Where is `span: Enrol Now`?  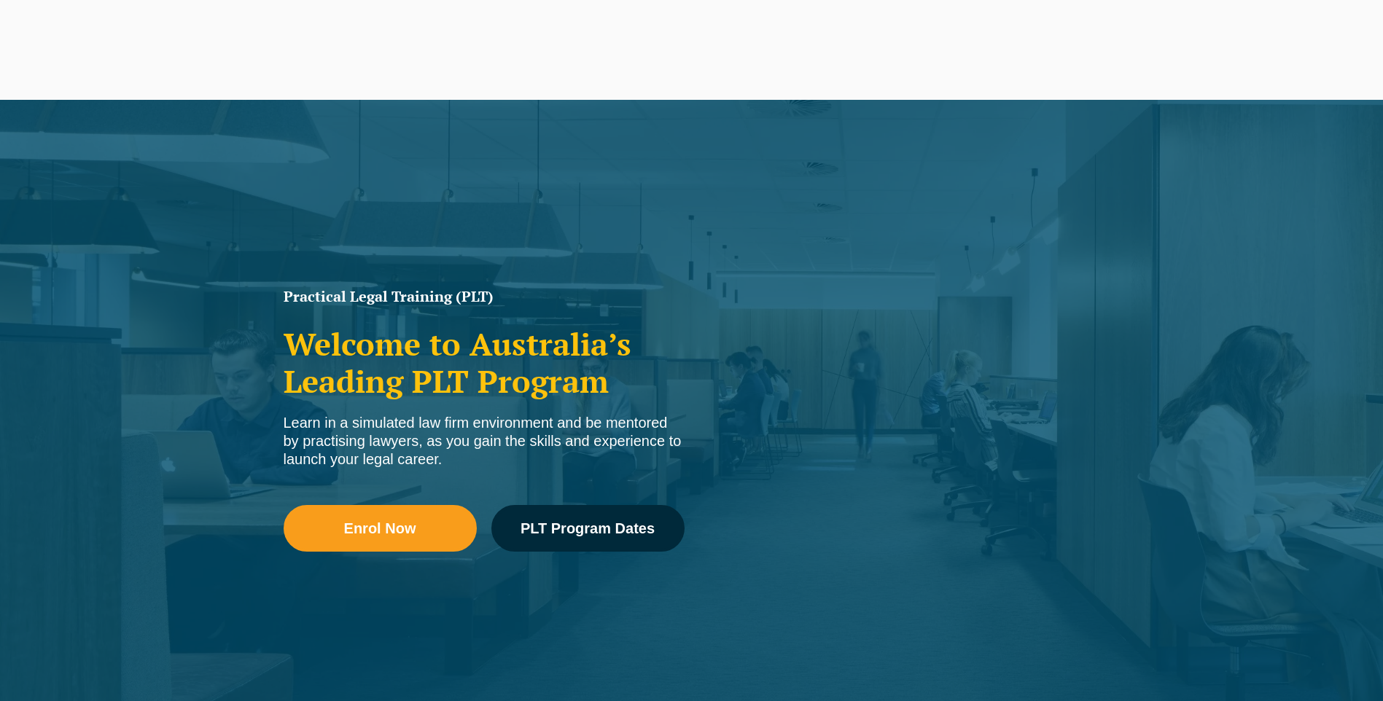 span: Enrol Now is located at coordinates (380, 529).